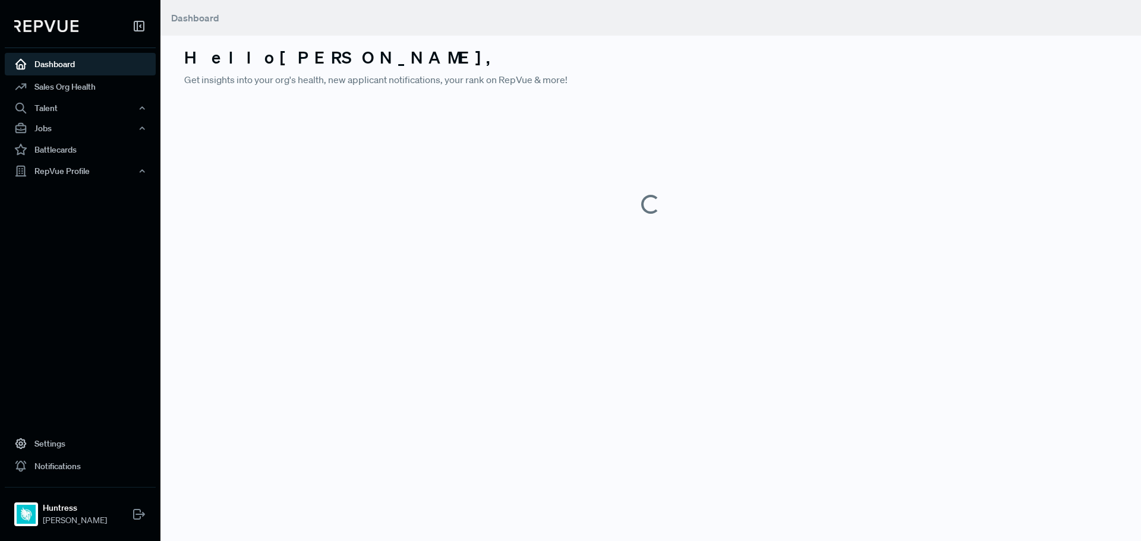 The height and width of the screenshot is (541, 1141). Describe the element at coordinates (80, 150) in the screenshot. I see `a: Battlecards` at that location.